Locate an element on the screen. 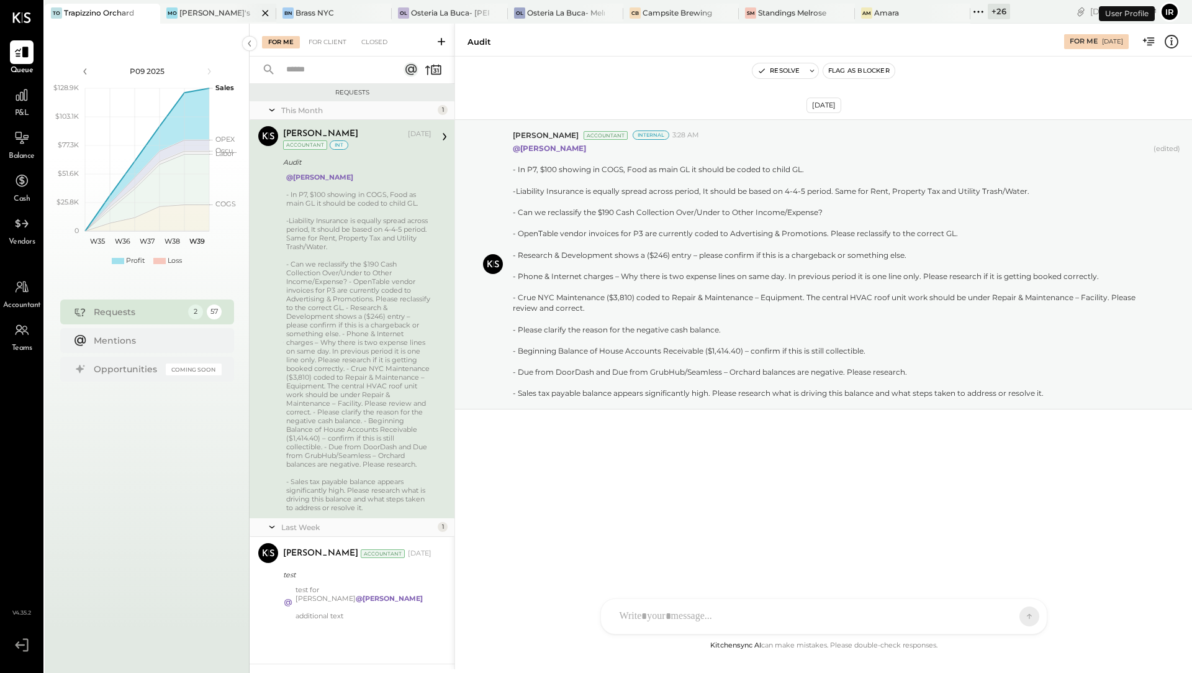  button: Resolve is located at coordinates (779, 71).